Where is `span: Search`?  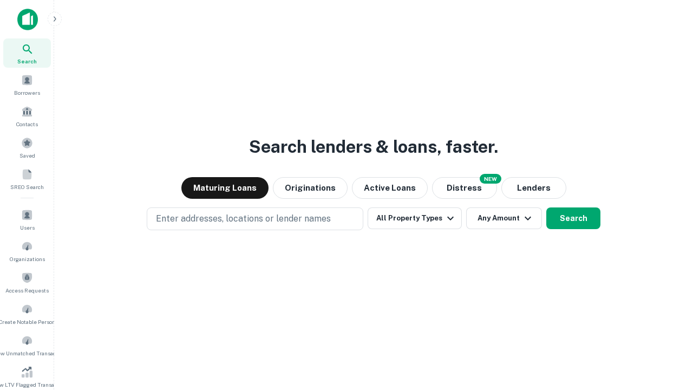
span: Search is located at coordinates (27, 61).